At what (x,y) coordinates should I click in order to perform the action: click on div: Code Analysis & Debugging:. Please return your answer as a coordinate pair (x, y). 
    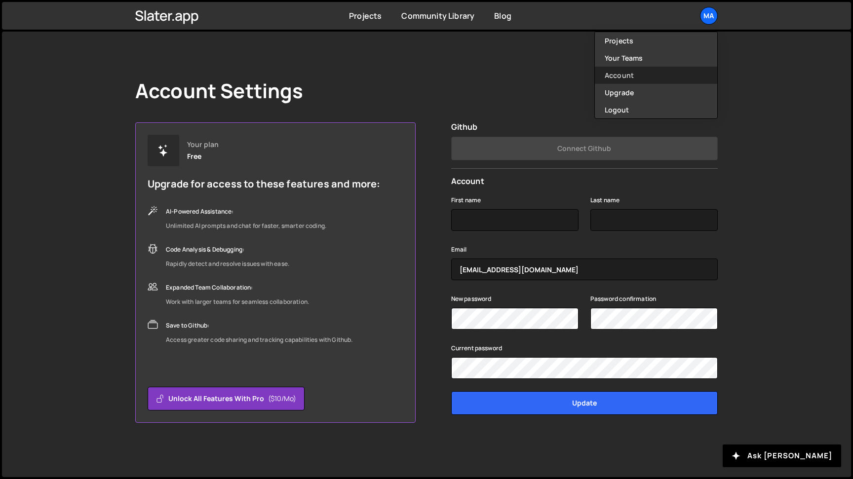
    Looking at the image, I should click on (228, 250).